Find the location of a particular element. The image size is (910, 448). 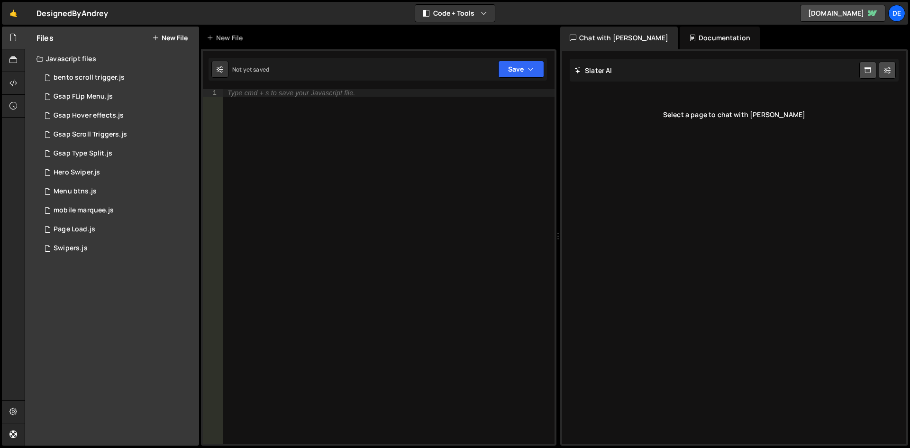

div: 14142/36180.js is located at coordinates (118, 248).